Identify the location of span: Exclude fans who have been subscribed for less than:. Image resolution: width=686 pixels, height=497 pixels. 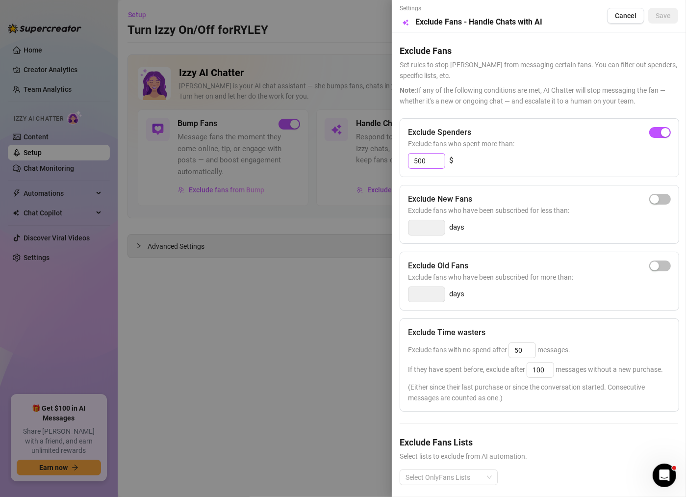
(539, 210).